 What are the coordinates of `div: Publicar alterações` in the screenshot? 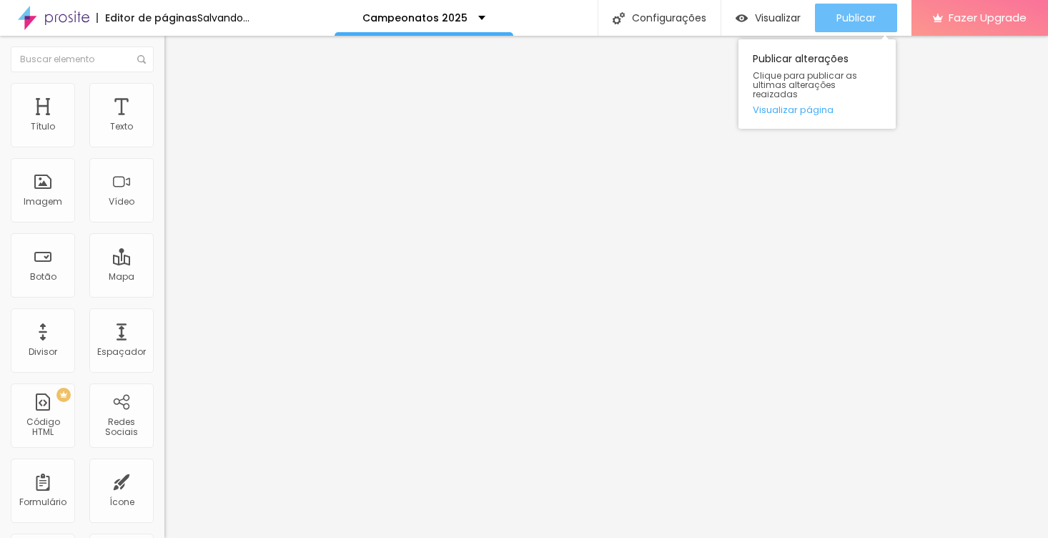 It's located at (817, 84).